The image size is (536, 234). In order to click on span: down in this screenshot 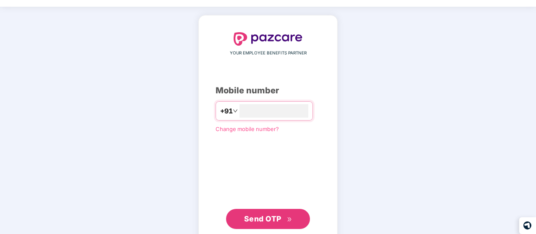, I will do `click(235, 111)`.